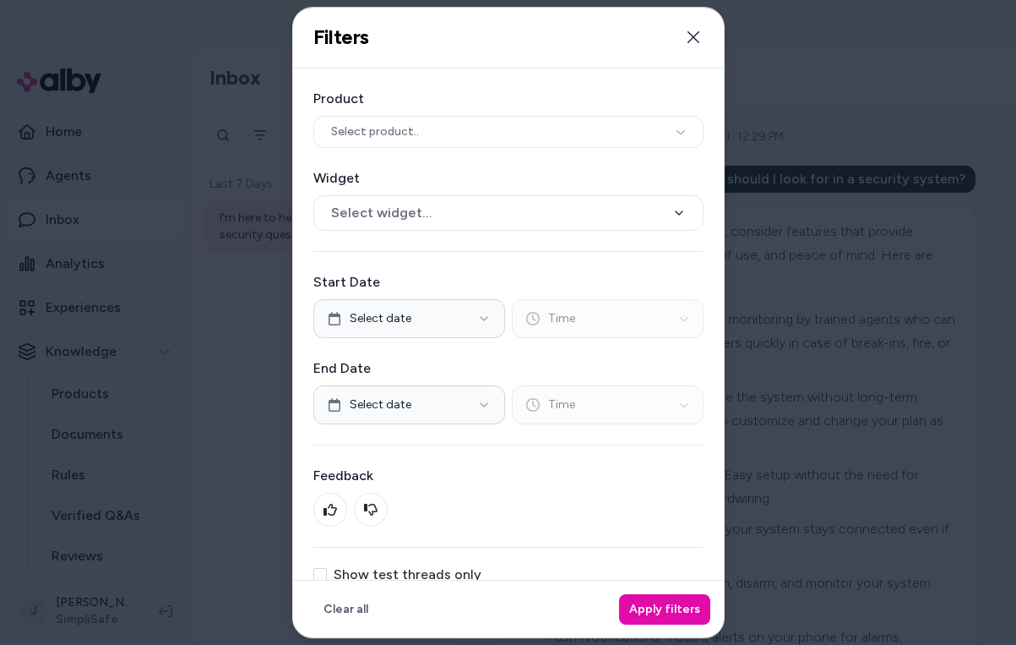  I want to click on h2: Filters, so click(341, 37).